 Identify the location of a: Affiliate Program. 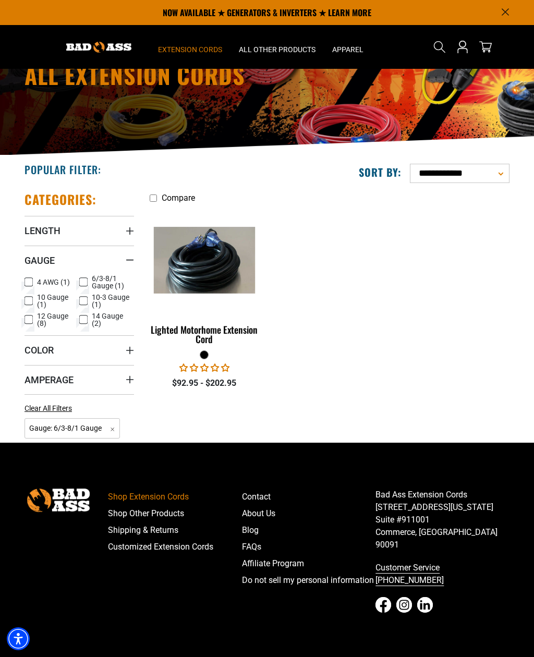
(309, 564).